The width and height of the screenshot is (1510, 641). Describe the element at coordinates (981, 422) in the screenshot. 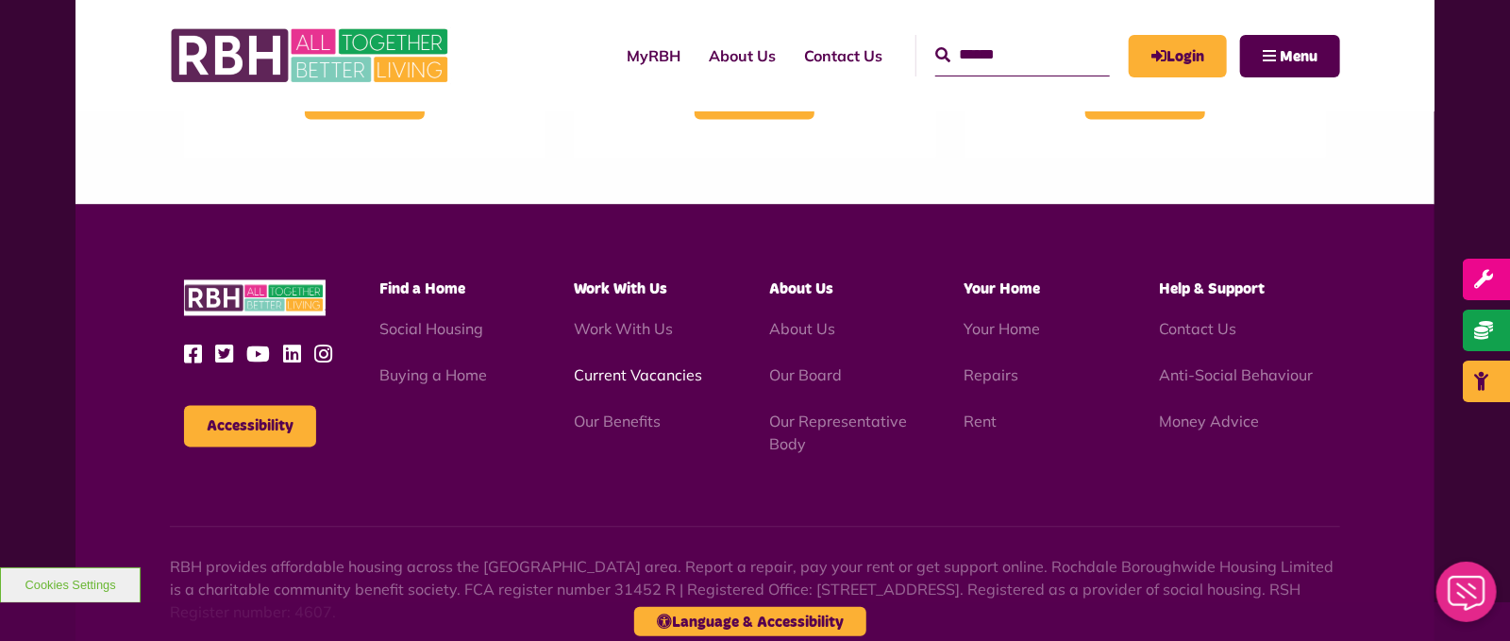

I see `a: Rent` at that location.